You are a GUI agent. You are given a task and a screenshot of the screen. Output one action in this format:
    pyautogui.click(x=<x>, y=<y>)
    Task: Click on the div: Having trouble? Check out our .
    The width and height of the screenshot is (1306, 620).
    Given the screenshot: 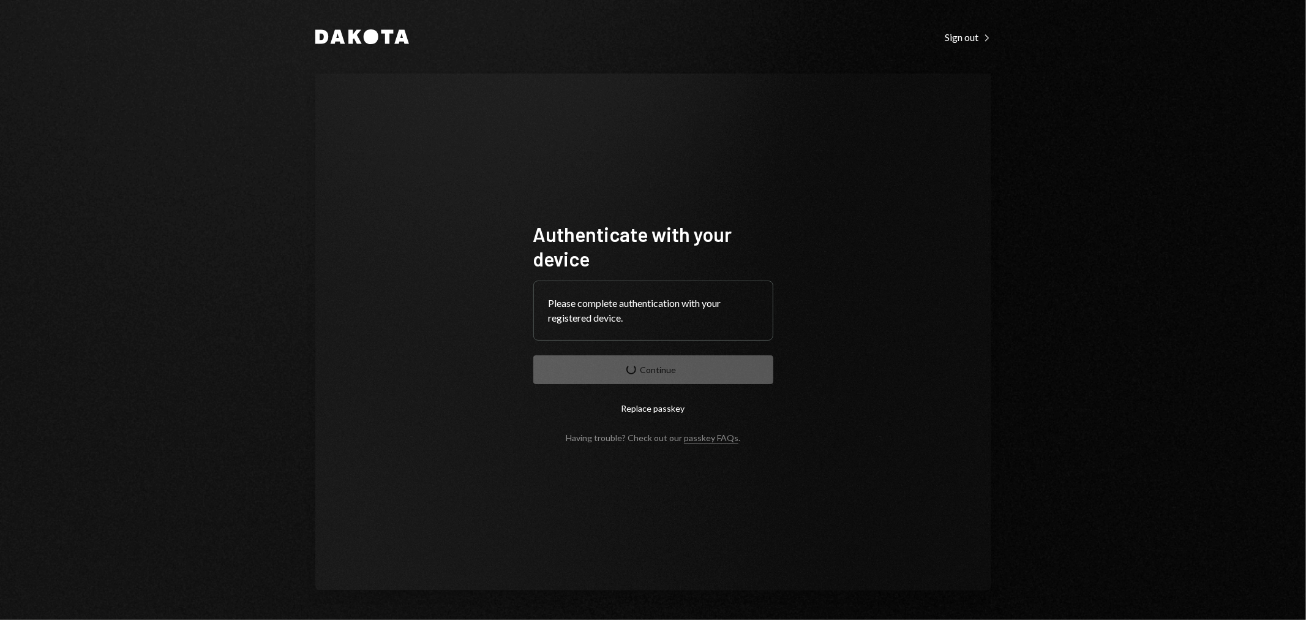 What is the action you would take?
    pyautogui.click(x=653, y=437)
    